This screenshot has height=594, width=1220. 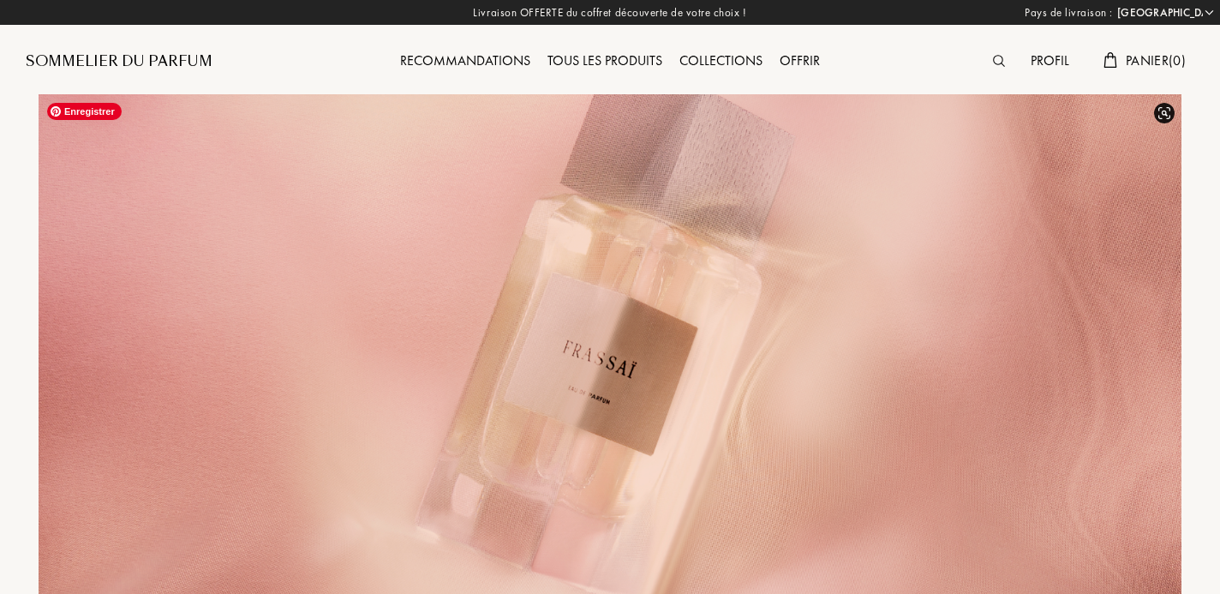 What do you see at coordinates (465, 60) in the screenshot?
I see `a: Recommandations` at bounding box center [465, 60].